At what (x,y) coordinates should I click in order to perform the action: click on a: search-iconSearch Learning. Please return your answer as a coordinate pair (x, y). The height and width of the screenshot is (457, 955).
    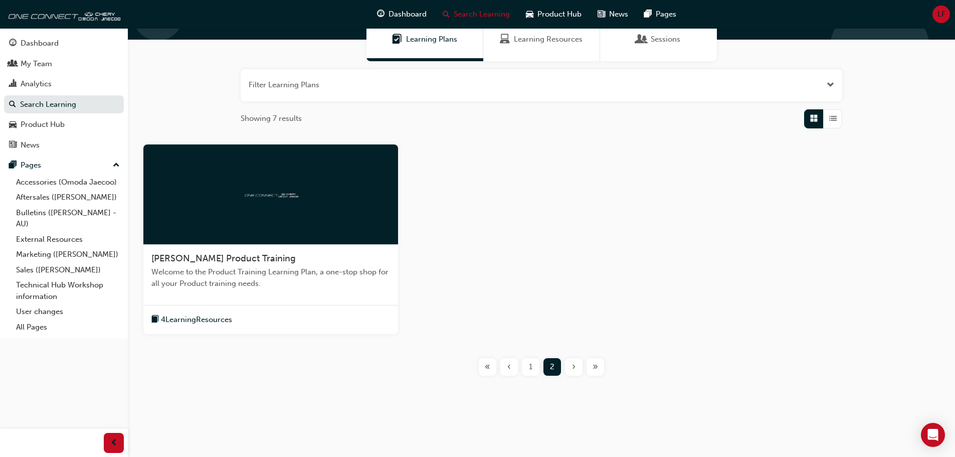
    Looking at the image, I should click on (476, 14).